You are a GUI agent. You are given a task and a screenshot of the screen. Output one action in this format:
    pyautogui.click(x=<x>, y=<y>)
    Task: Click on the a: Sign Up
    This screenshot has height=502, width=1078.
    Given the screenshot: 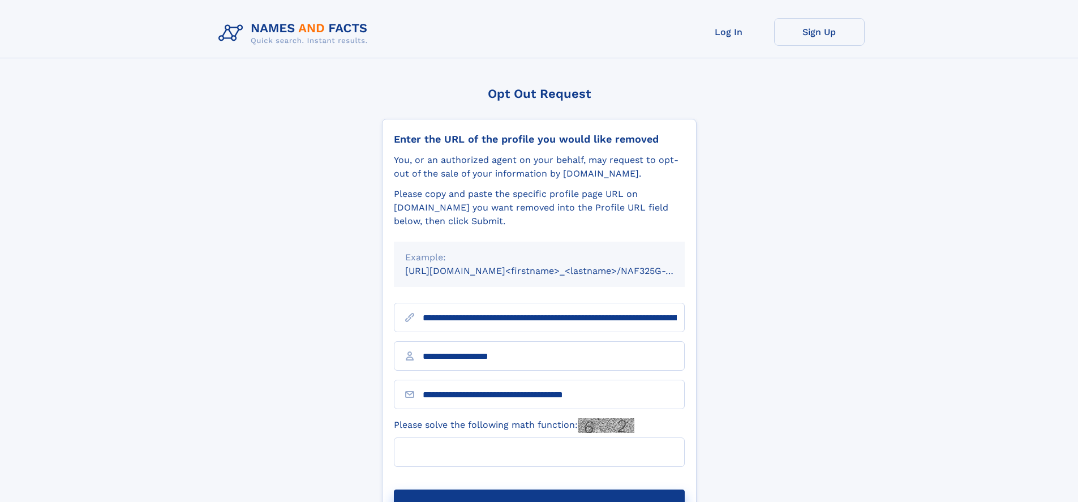 What is the action you would take?
    pyautogui.click(x=820, y=32)
    